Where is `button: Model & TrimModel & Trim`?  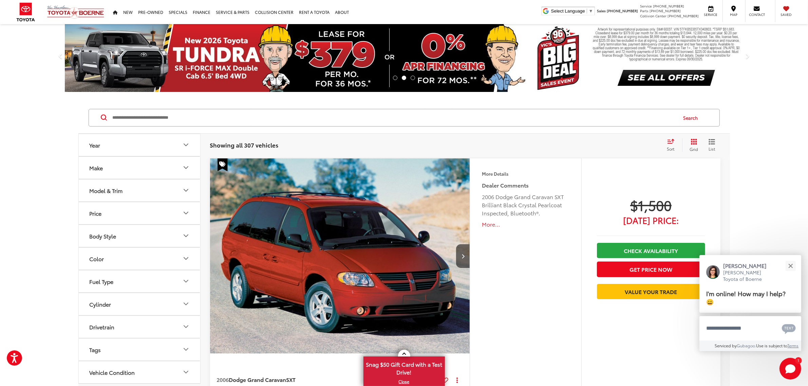
button: Model & TrimModel & Trim is located at coordinates (140, 190).